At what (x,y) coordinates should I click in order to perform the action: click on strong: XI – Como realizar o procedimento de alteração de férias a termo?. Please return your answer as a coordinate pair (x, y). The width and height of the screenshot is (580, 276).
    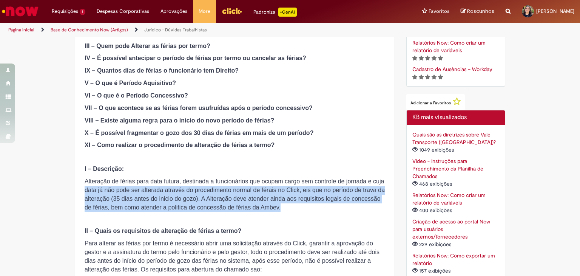
    Looking at the image, I should click on (179, 145).